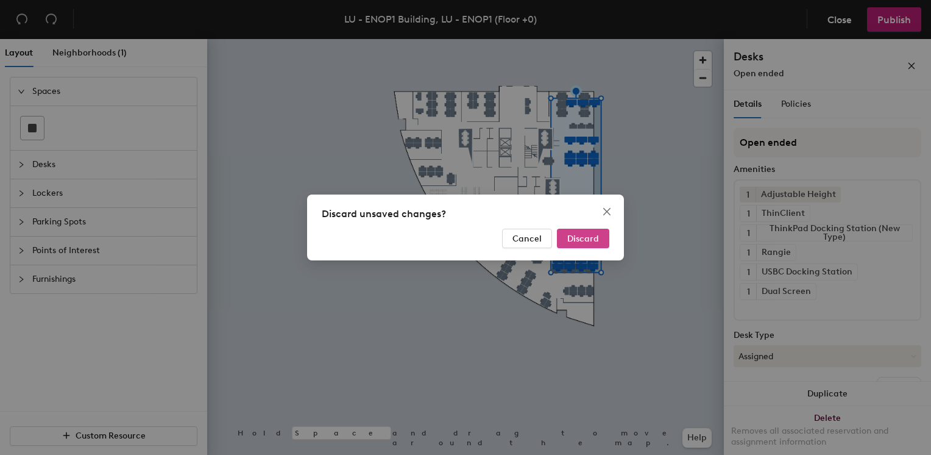 The height and width of the screenshot is (455, 931). I want to click on button: Discard, so click(583, 238).